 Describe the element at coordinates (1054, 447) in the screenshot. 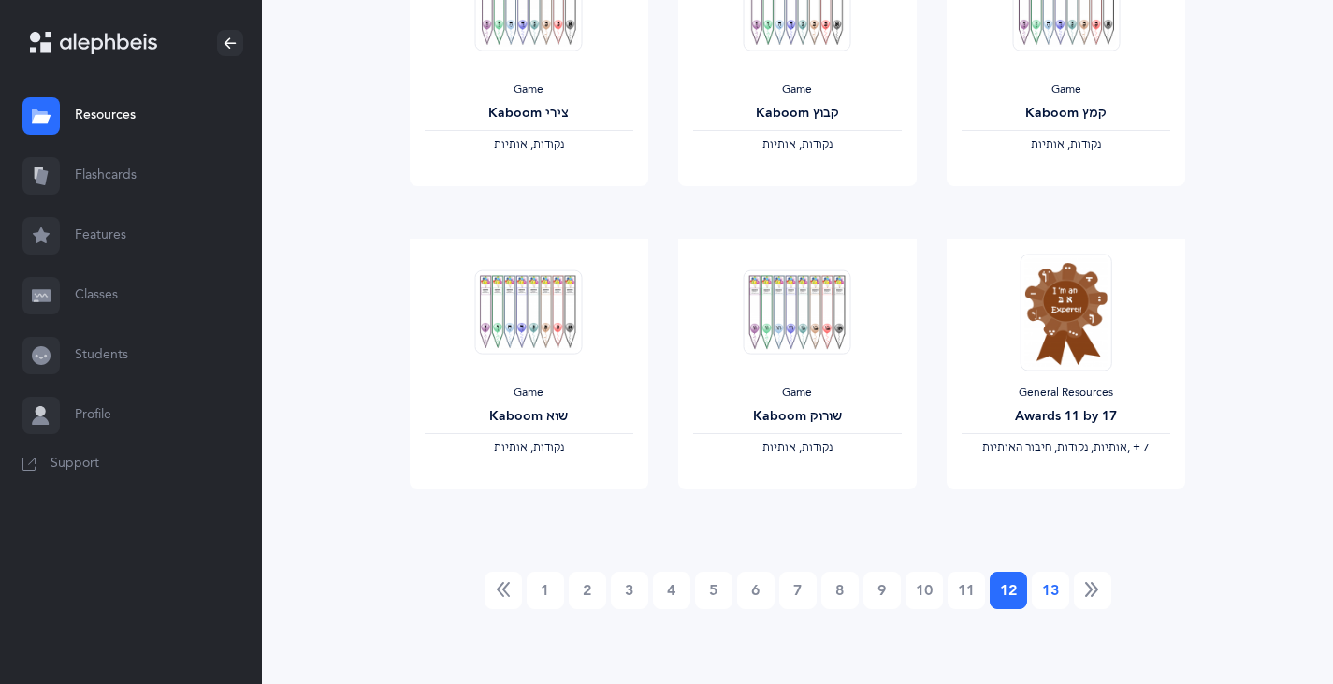

I see `span: ‫אותיות, נקודות, חיבור האותיות‬` at that location.